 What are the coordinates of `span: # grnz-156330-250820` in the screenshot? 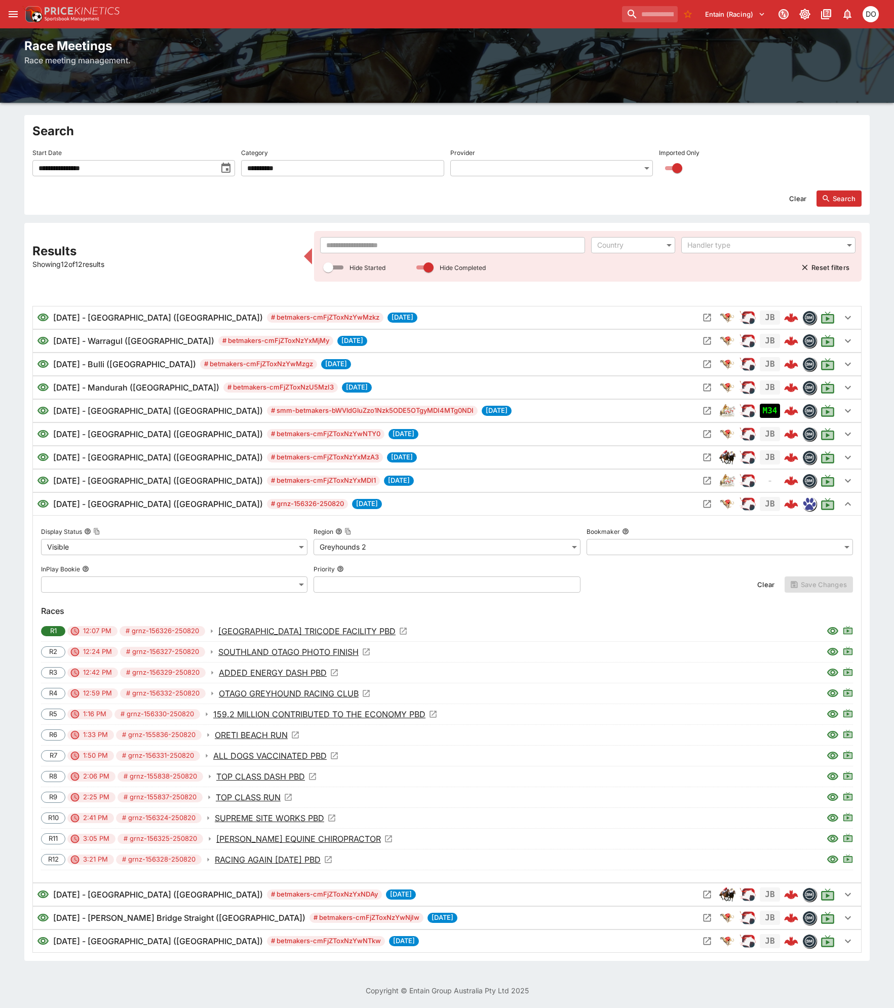 It's located at (157, 714).